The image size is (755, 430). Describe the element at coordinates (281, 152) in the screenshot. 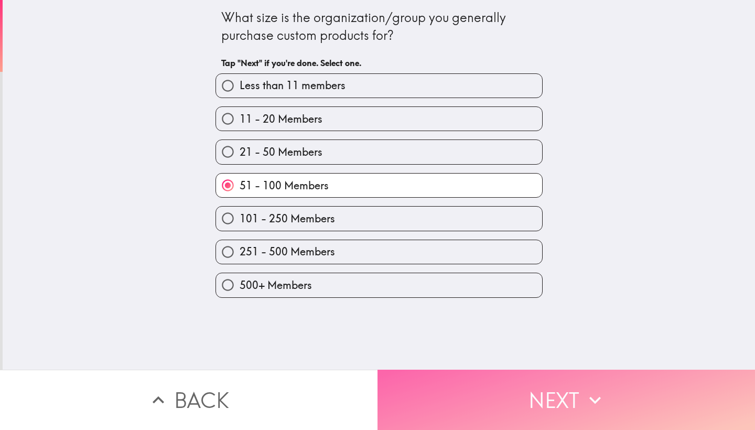

I see `span: 21 - 50 Members` at that location.